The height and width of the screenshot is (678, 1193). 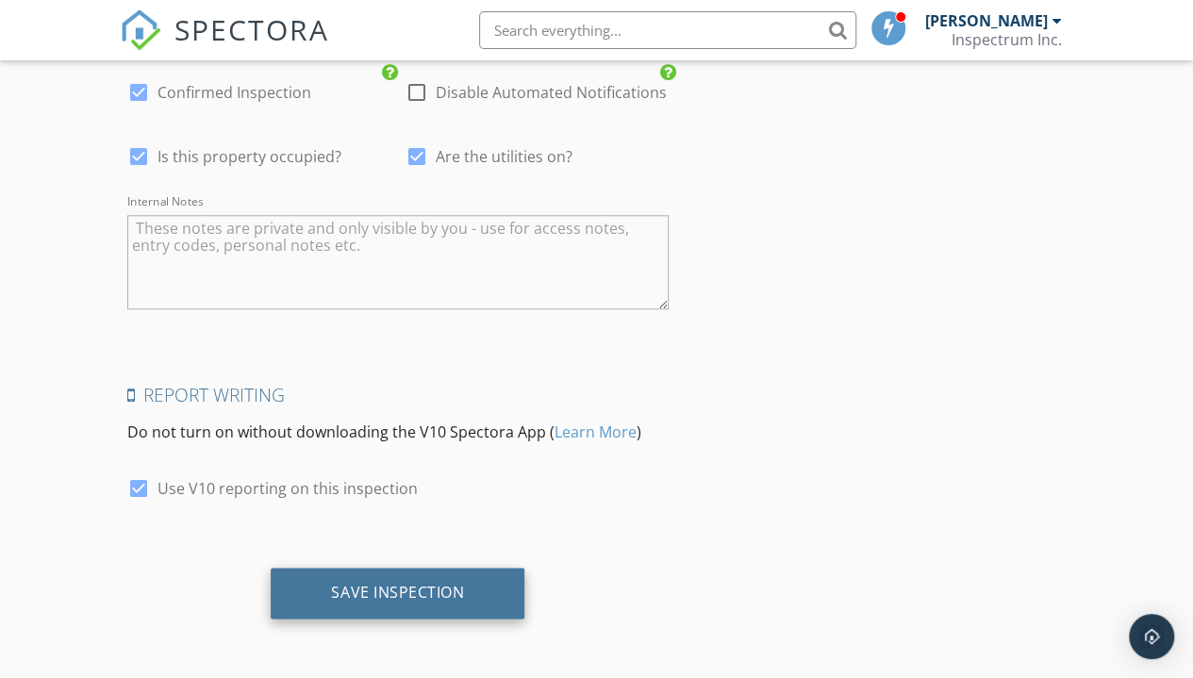 I want to click on textarea: Internal Notes, so click(x=398, y=262).